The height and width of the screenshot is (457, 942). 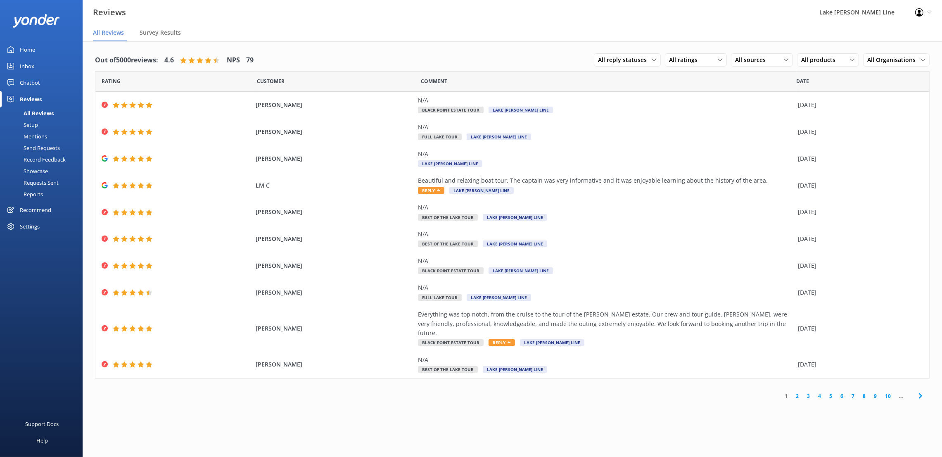 I want to click on a: Mentions, so click(x=44, y=136).